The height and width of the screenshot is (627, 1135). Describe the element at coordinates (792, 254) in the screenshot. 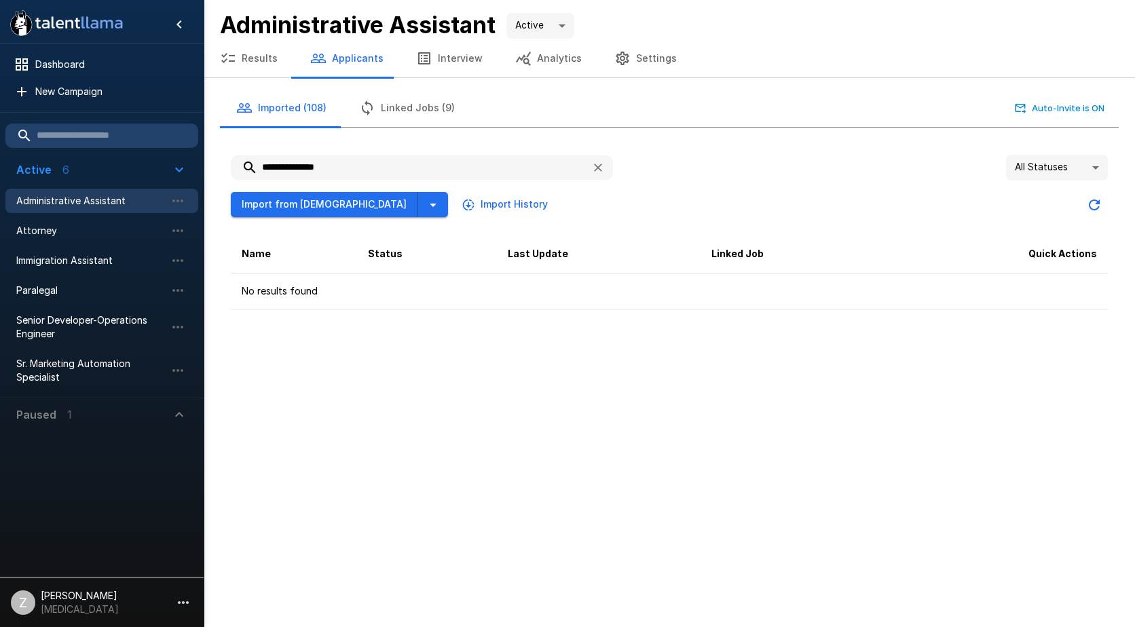

I see `th: Linked Job` at that location.